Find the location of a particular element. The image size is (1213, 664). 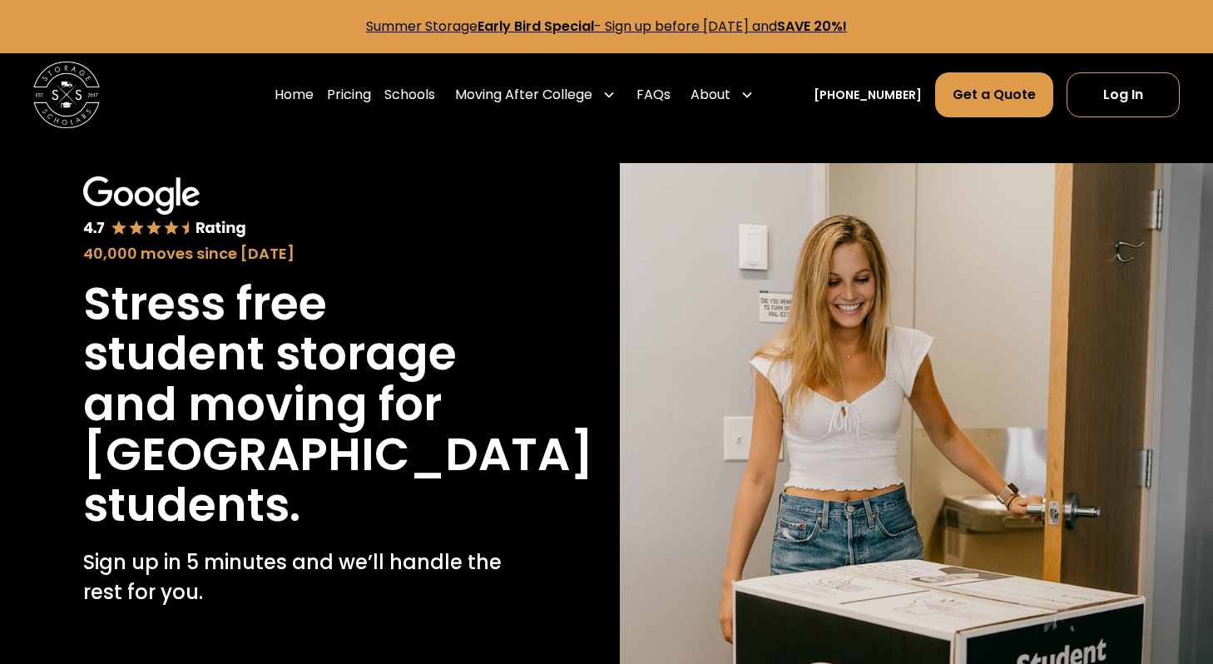

a: FAQs is located at coordinates (653, 95).